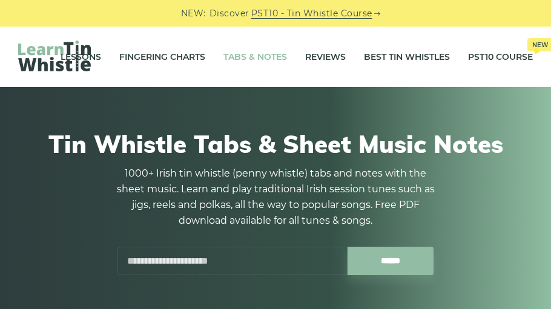 The width and height of the screenshot is (551, 309). Describe the element at coordinates (255, 57) in the screenshot. I see `a: Tabs & Notes` at that location.